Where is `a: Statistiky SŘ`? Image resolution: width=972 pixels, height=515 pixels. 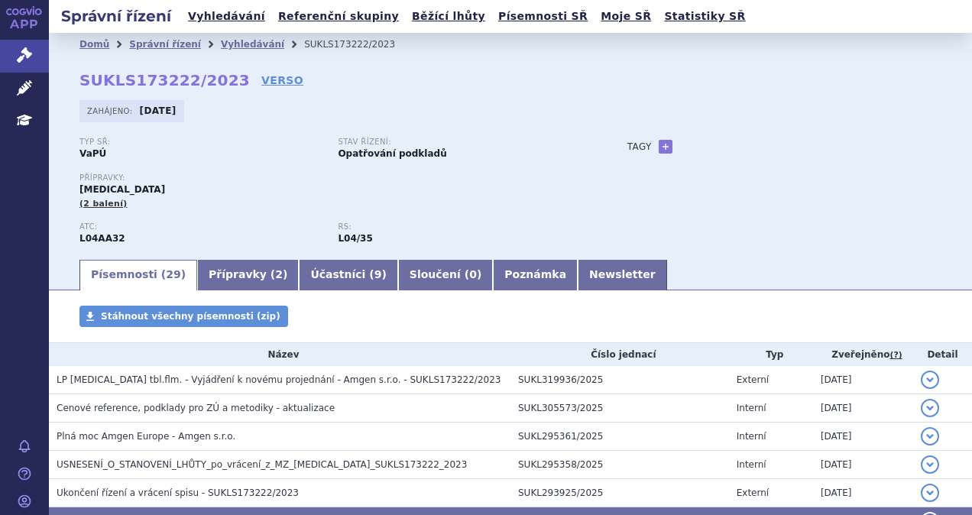 a: Statistiky SŘ is located at coordinates (704, 16).